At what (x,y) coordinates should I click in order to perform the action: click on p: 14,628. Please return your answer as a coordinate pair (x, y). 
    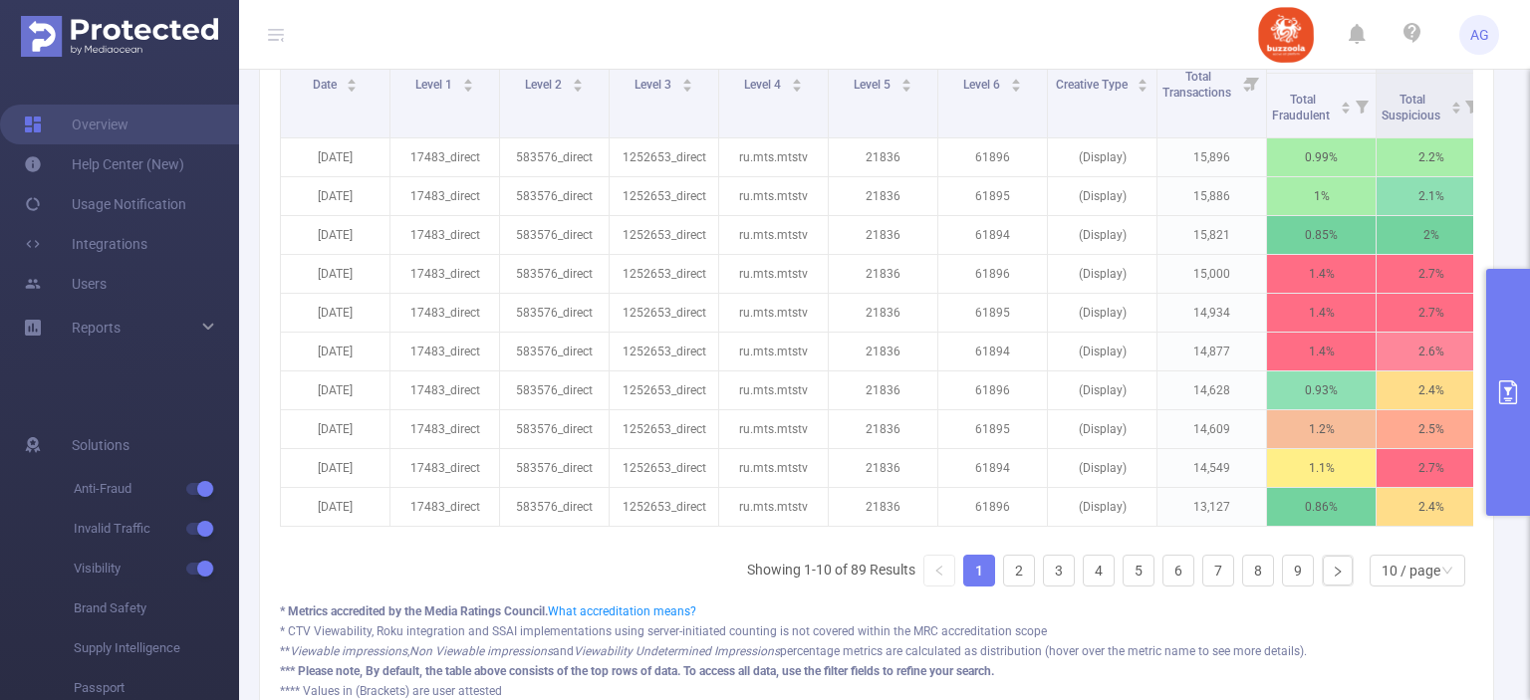
    Looking at the image, I should click on (1212, 391).